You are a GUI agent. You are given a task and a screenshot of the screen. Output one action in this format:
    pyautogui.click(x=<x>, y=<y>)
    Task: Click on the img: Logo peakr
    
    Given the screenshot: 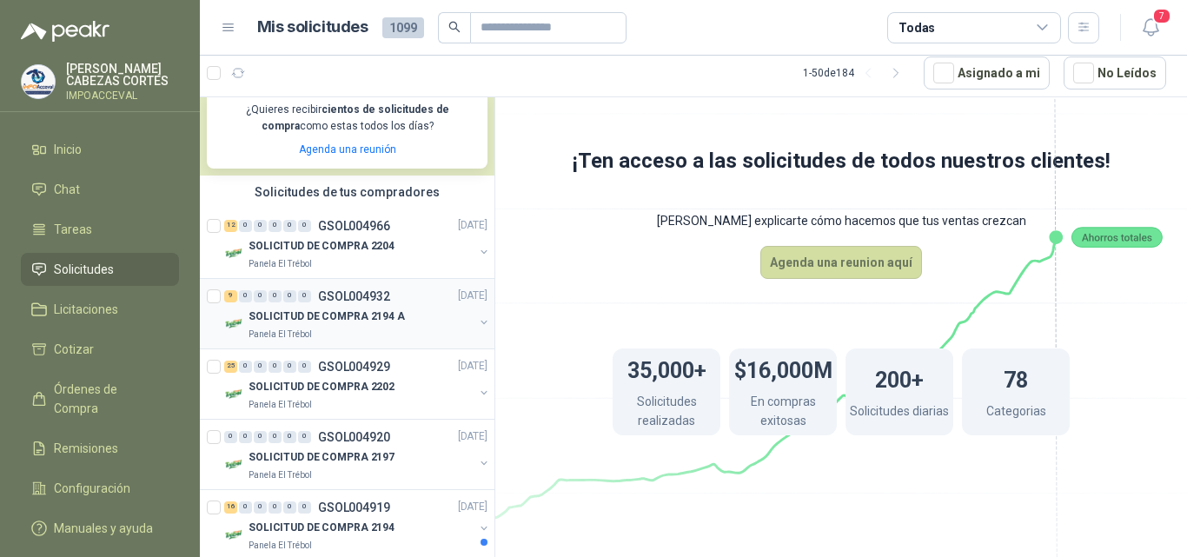 What is the action you would take?
    pyautogui.click(x=65, y=31)
    